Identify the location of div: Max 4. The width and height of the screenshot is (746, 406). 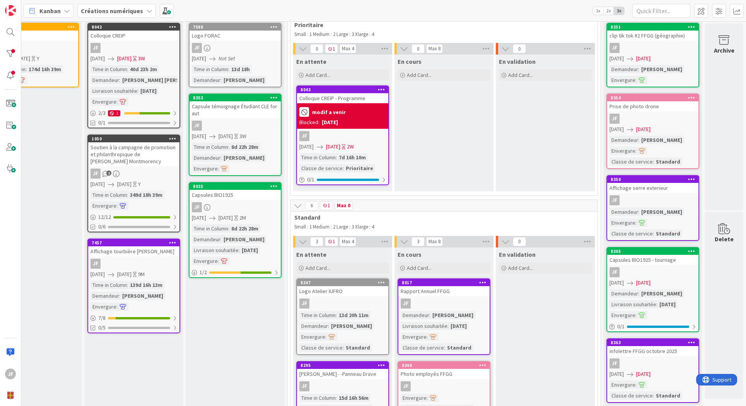
(348, 49).